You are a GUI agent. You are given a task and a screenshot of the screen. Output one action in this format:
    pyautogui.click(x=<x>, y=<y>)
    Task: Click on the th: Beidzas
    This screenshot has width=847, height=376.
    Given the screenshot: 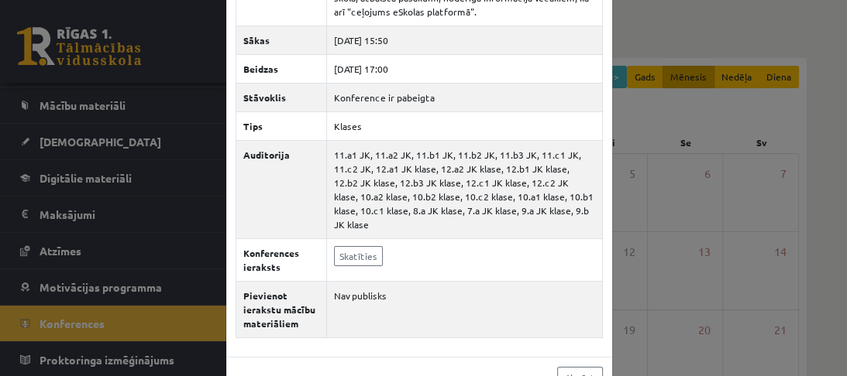 What is the action you would take?
    pyautogui.click(x=280, y=68)
    